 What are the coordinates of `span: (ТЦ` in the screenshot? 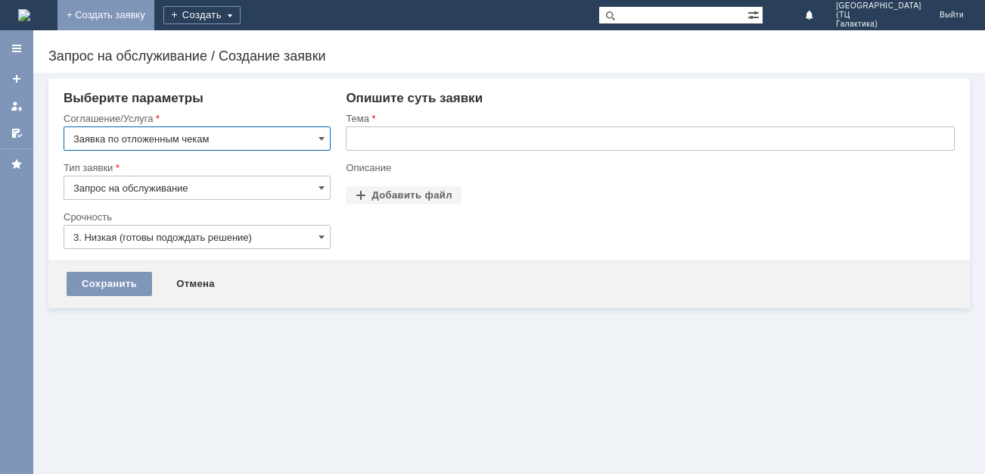 It's located at (879, 15).